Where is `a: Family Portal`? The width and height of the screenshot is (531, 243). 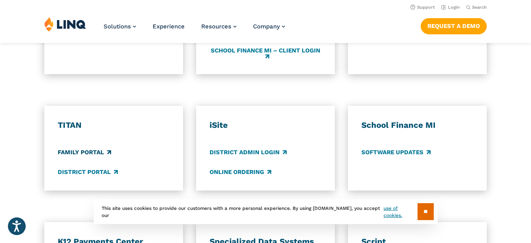 a: Family Portal is located at coordinates (84, 153).